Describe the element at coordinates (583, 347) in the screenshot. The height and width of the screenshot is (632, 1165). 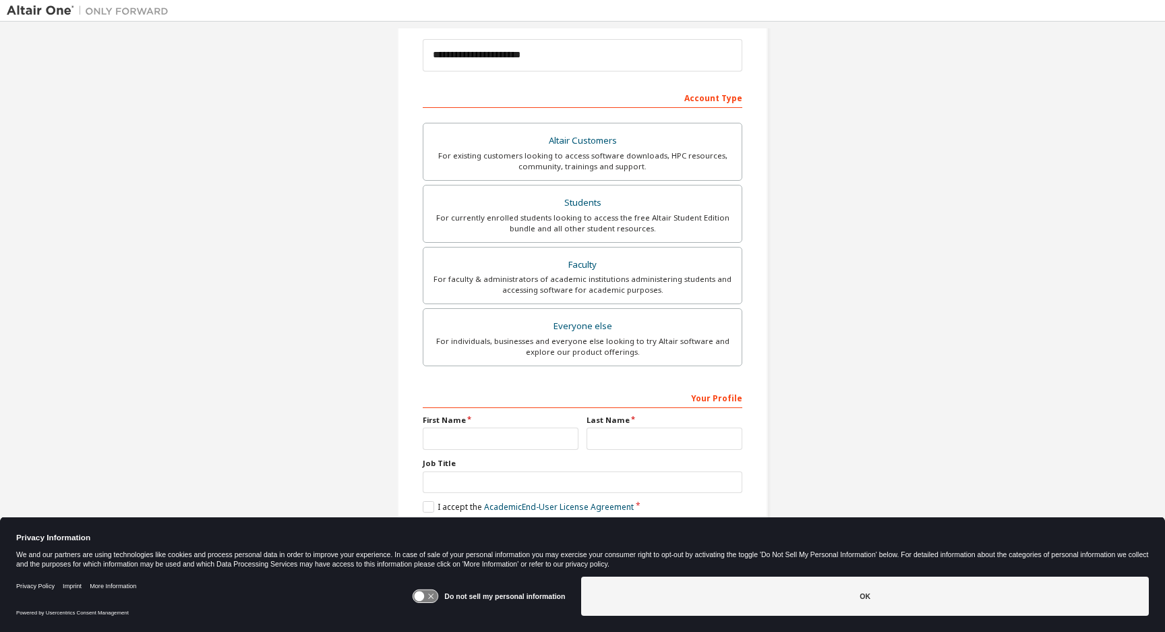
I see `div: For individuals, businesses and everyone else looking to try Altair software and explore our prod...` at that location.